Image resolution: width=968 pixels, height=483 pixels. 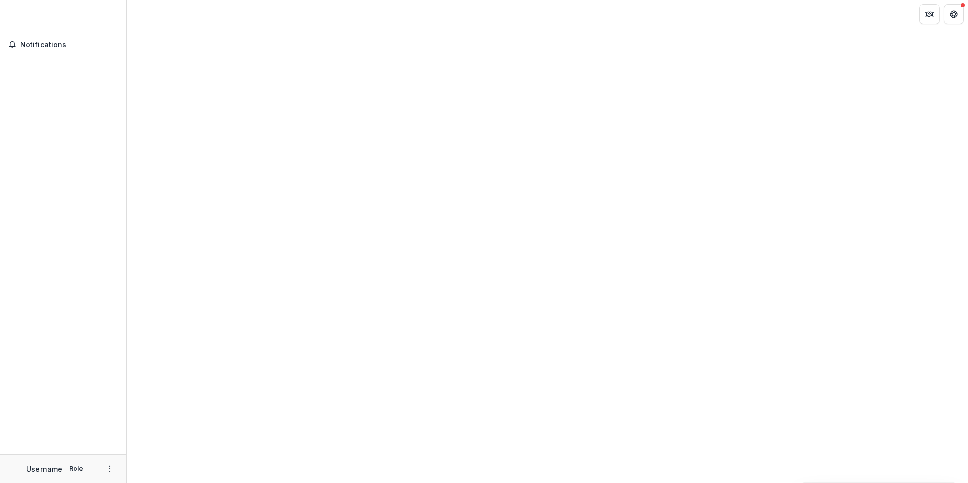 What do you see at coordinates (69, 45) in the screenshot?
I see `span: Notifications` at bounding box center [69, 45].